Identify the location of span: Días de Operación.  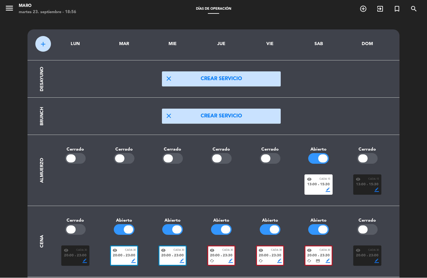
(214, 9).